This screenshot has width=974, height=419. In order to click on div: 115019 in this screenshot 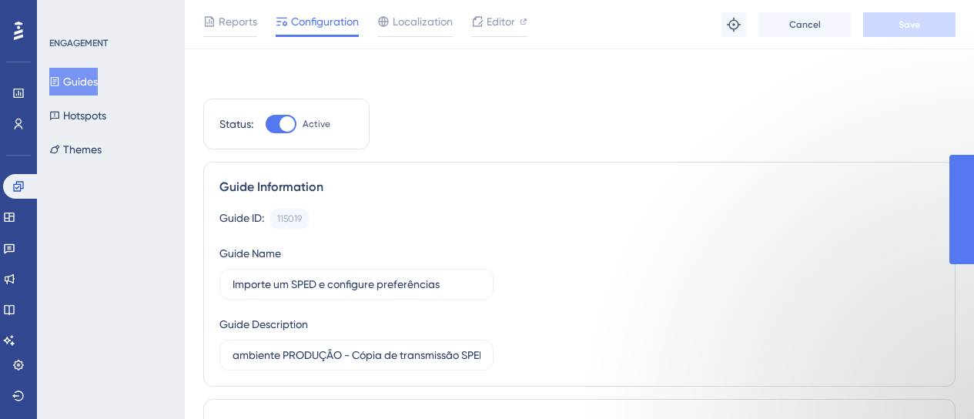, I will do `click(289, 219)`.